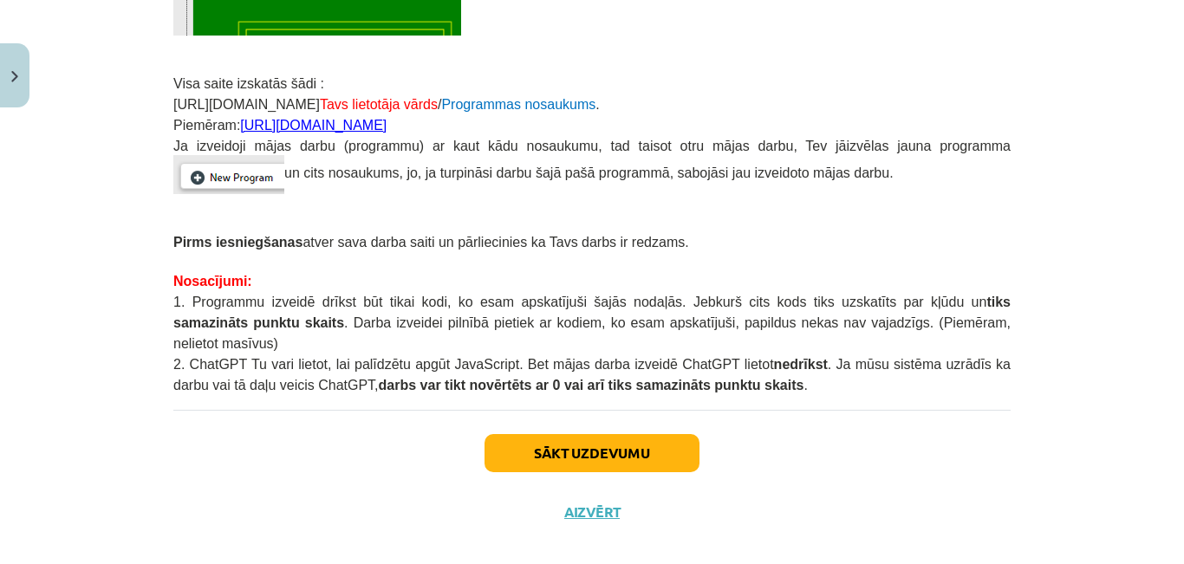 Image resolution: width=1184 pixels, height=564 pixels. Describe the element at coordinates (379, 104) in the screenshot. I see `span: Tavs lietotāja vārds` at that location.